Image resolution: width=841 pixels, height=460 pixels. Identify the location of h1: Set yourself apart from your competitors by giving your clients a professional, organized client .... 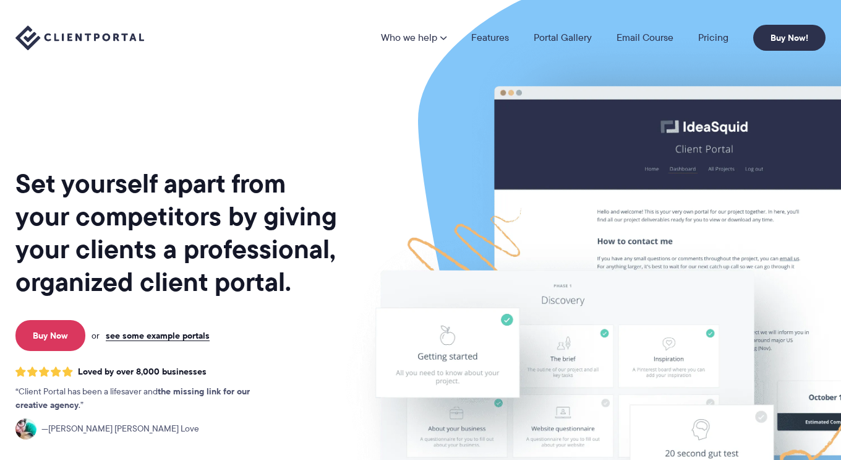
(178, 233).